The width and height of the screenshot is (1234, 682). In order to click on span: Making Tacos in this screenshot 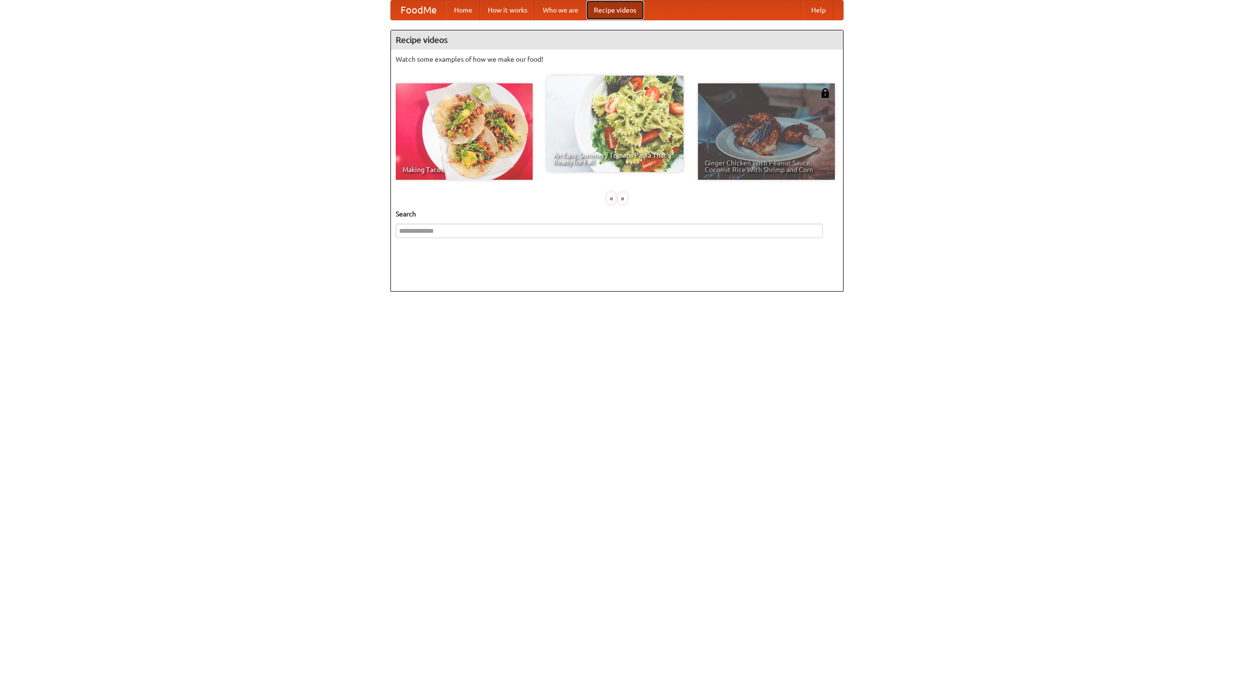, I will do `click(464, 170)`.